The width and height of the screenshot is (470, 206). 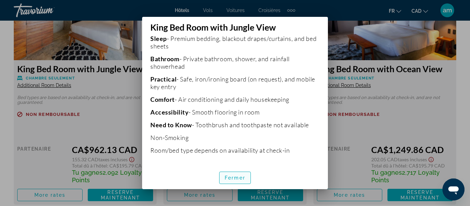 What do you see at coordinates (235, 138) in the screenshot?
I see `p: Non-Smoking` at bounding box center [235, 138].